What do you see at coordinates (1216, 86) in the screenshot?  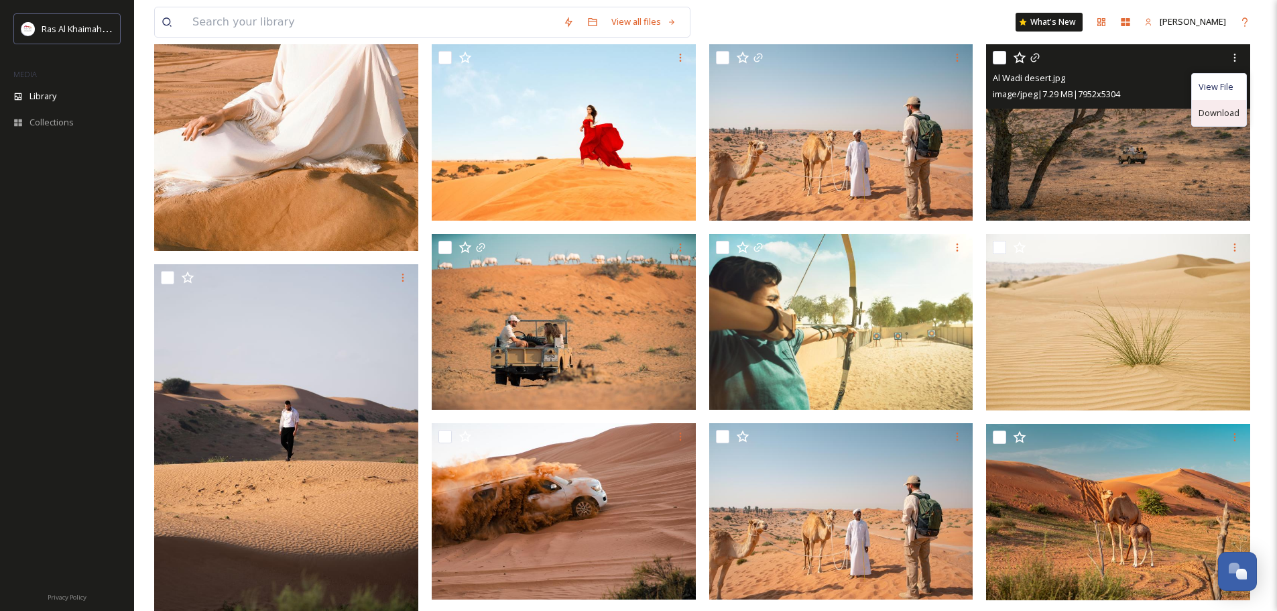 I see `span: View File` at bounding box center [1216, 86].